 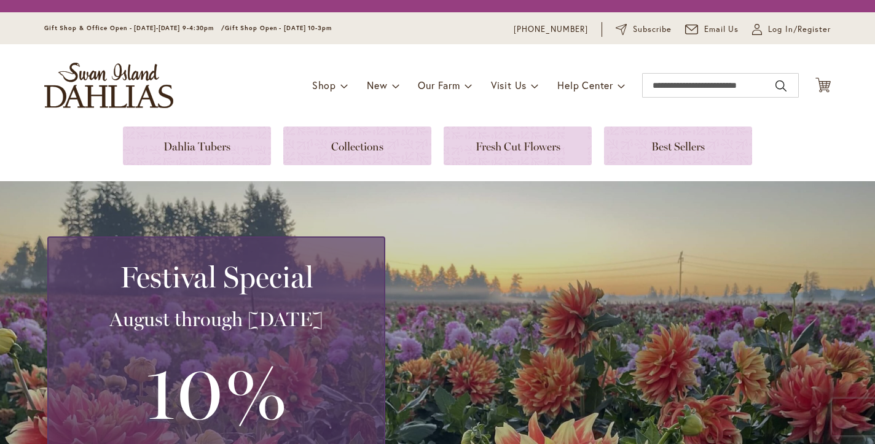 I want to click on span: Visit Us, so click(x=509, y=85).